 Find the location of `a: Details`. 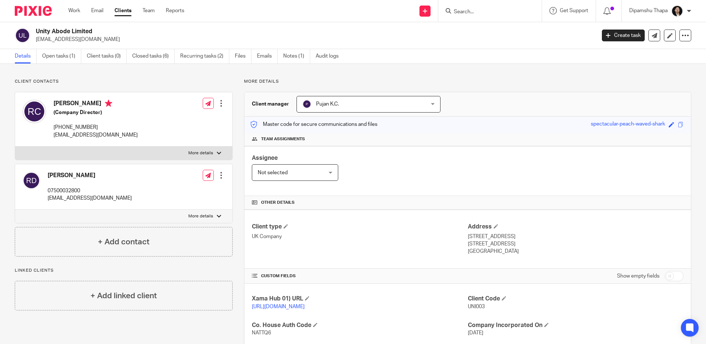

a: Details is located at coordinates (25, 56).